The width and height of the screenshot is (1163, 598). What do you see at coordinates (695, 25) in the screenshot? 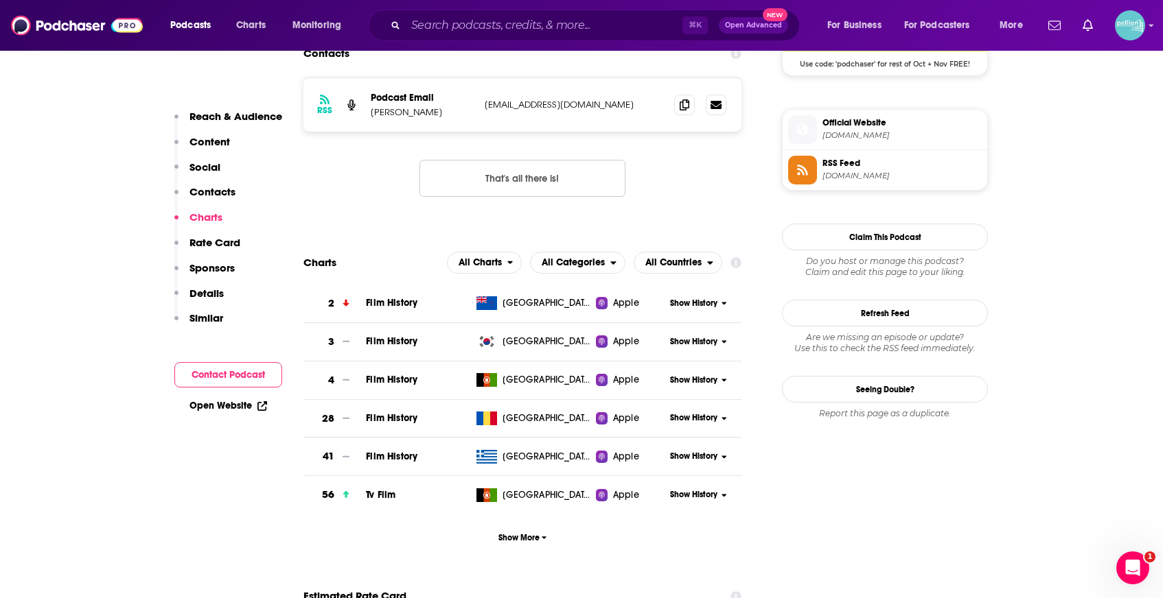
I see `span: ⌘ K` at bounding box center [695, 25].